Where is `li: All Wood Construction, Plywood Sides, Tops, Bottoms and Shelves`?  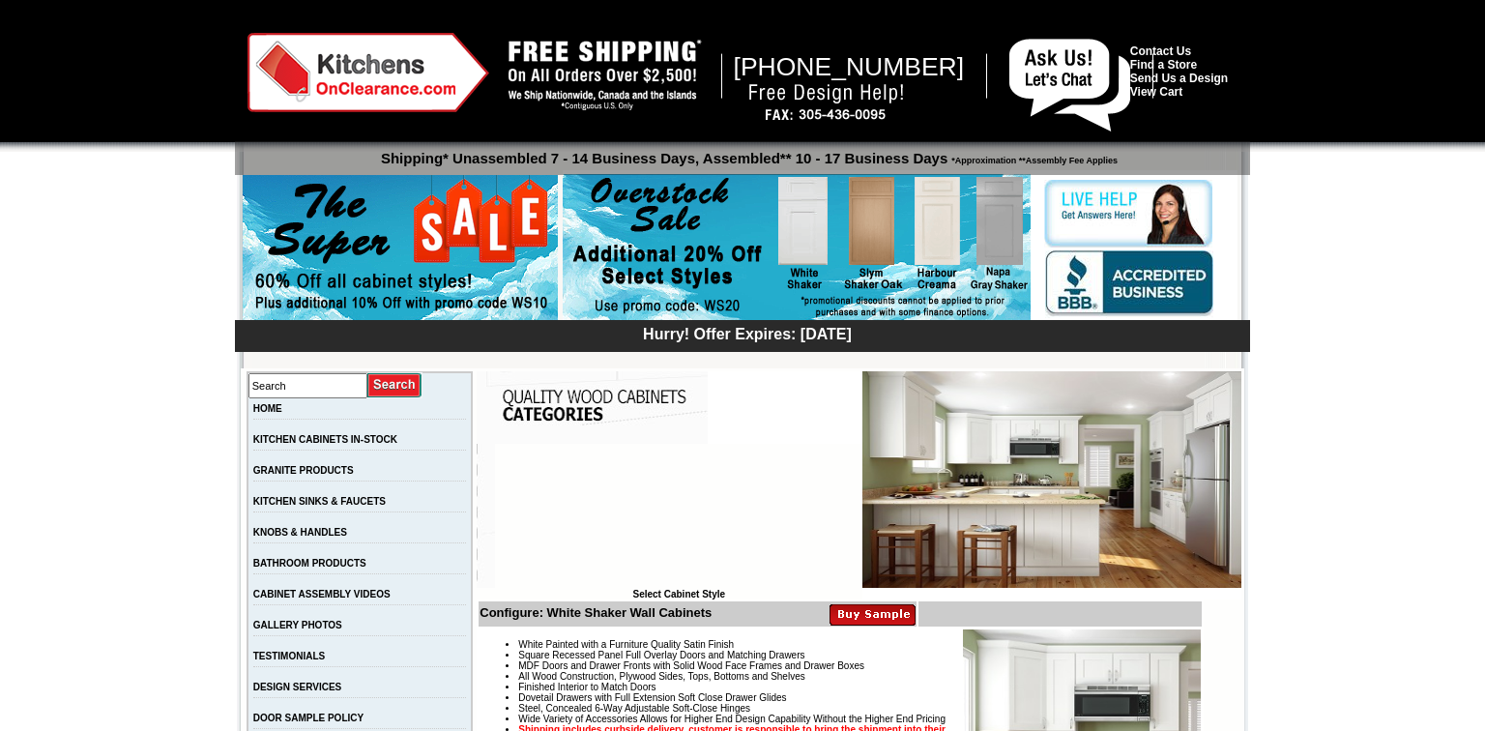 li: All Wood Construction, Plywood Sides, Tops, Bottoms and Shelves is located at coordinates (858, 676).